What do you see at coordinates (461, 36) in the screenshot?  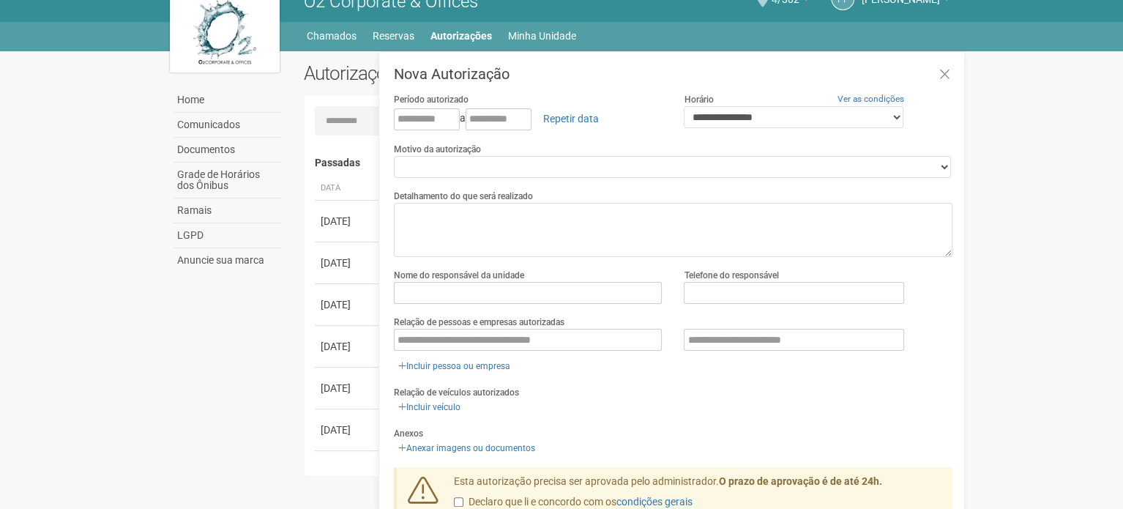 I see `a: Autorizações` at bounding box center [461, 36].